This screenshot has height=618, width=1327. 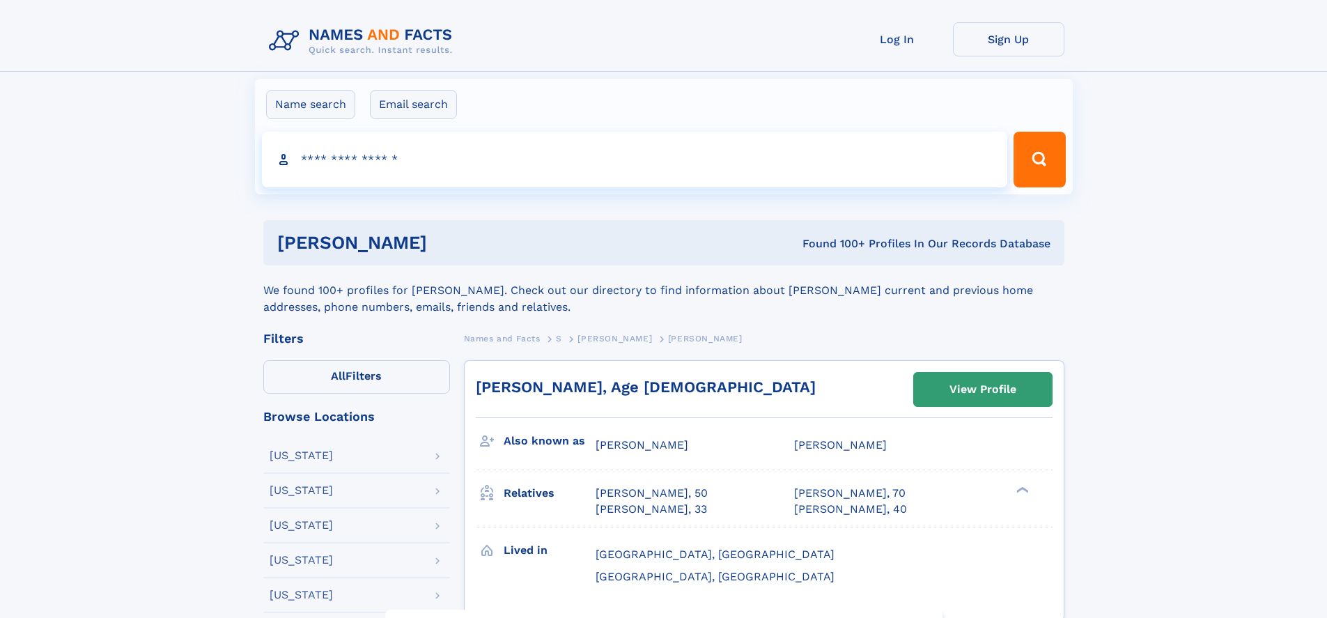 I want to click on span: S, so click(x=559, y=339).